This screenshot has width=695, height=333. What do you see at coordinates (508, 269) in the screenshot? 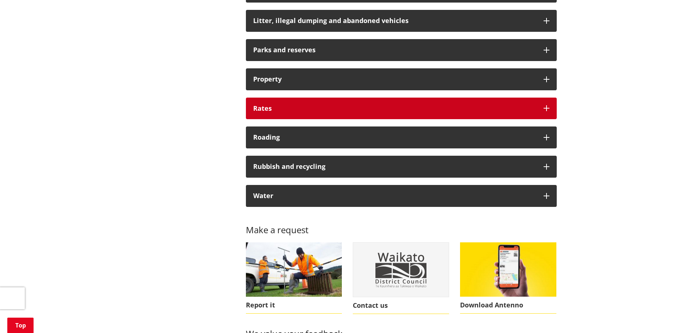
I see `img: Antenno` at bounding box center [508, 269].